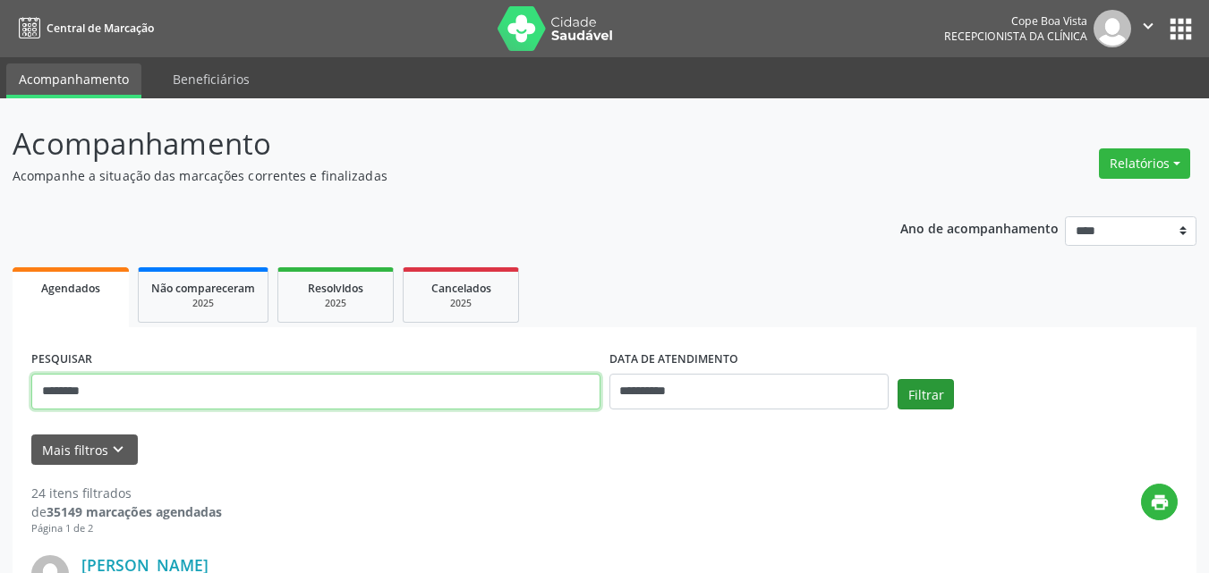 The width and height of the screenshot is (1209, 573). What do you see at coordinates (118, 450) in the screenshot?
I see `i: keyboard_arrow_down` at bounding box center [118, 450].